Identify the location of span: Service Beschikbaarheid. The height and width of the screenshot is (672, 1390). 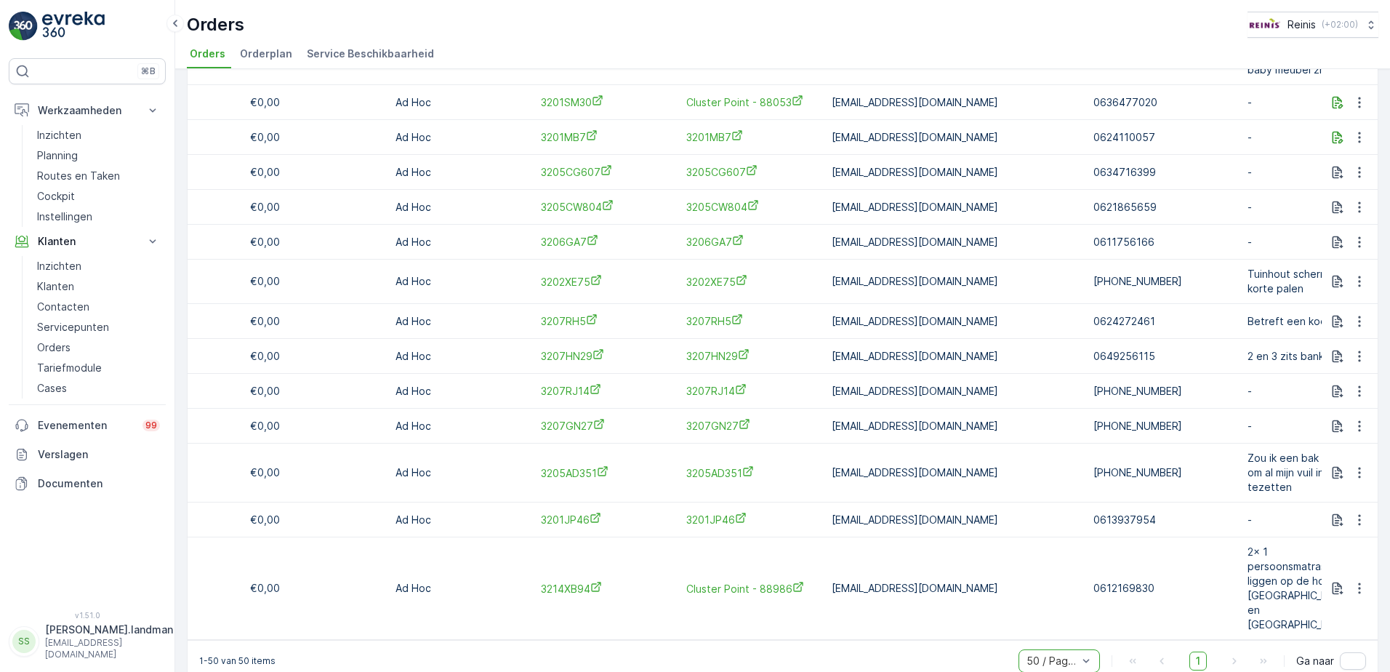
(370, 54).